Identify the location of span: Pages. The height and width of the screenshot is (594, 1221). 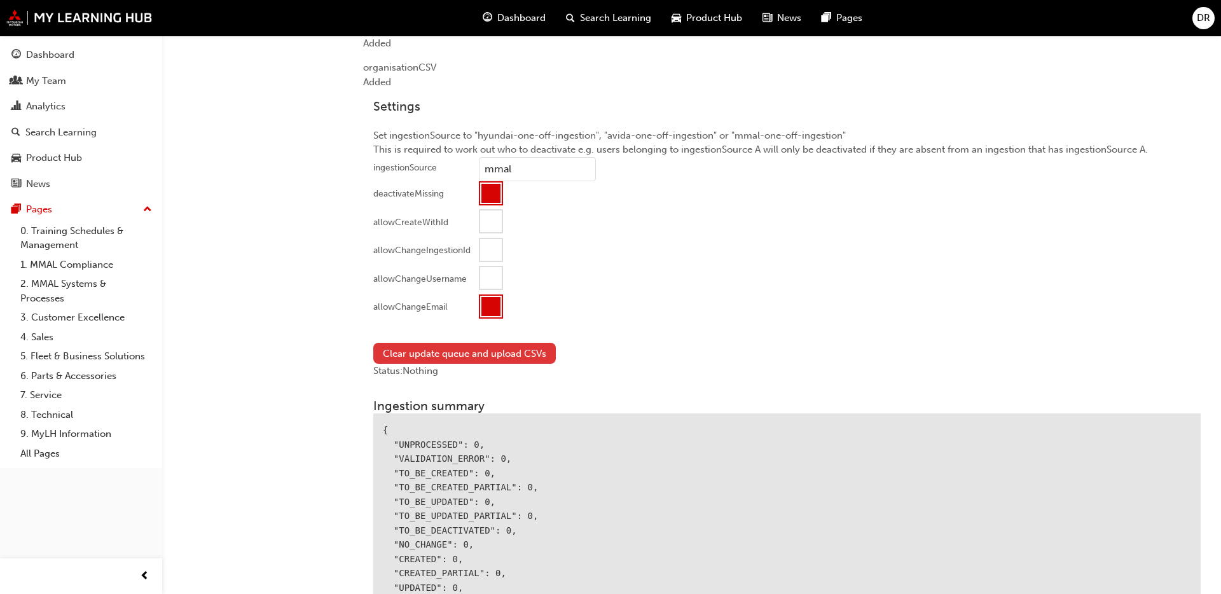
(849, 18).